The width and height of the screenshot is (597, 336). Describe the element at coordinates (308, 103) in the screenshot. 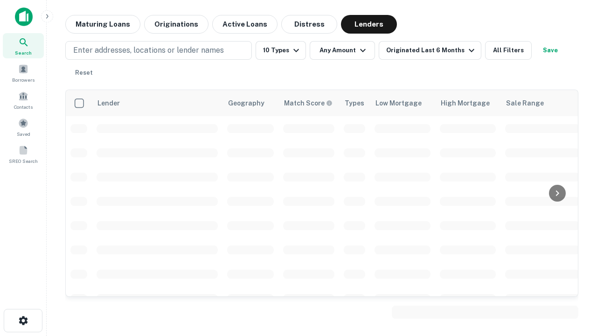

I see `div: Capitalize uses an advanced AI algorithm to match your search with the best lender. The match sco...` at that location.